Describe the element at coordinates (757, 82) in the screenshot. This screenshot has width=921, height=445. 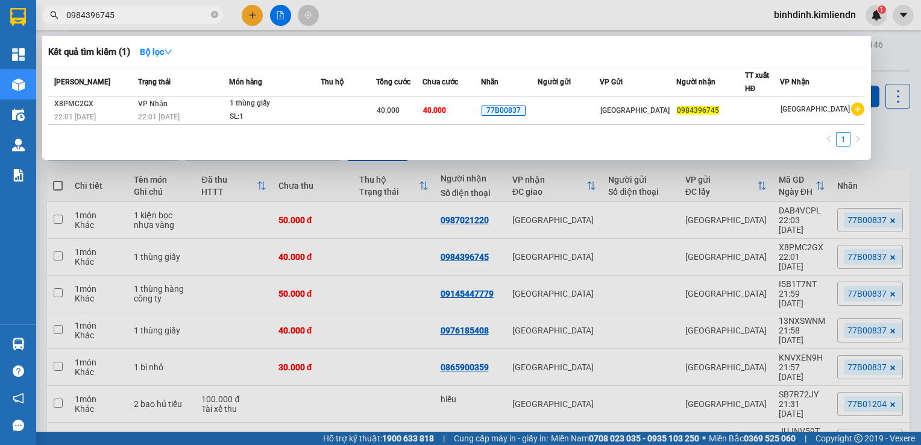
I see `span: TT xuất HĐ` at that location.